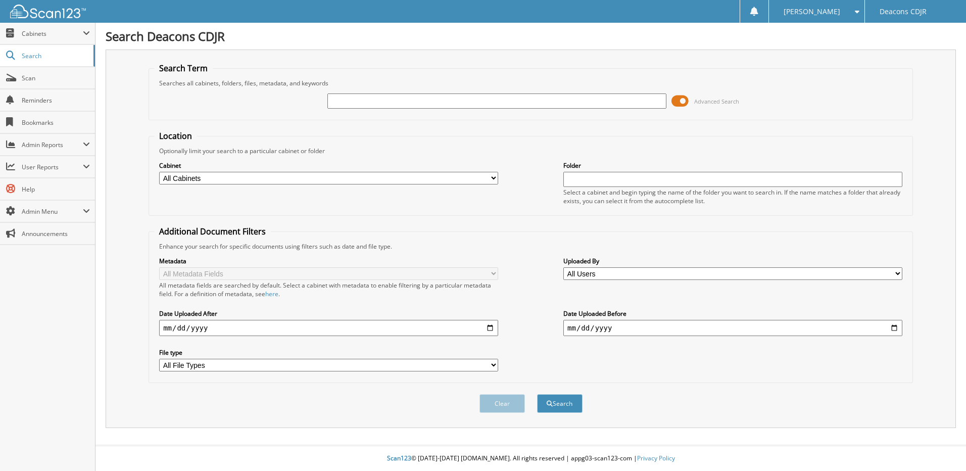  Describe the element at coordinates (941, 447) in the screenshot. I see `div: Chat Widget` at that location.